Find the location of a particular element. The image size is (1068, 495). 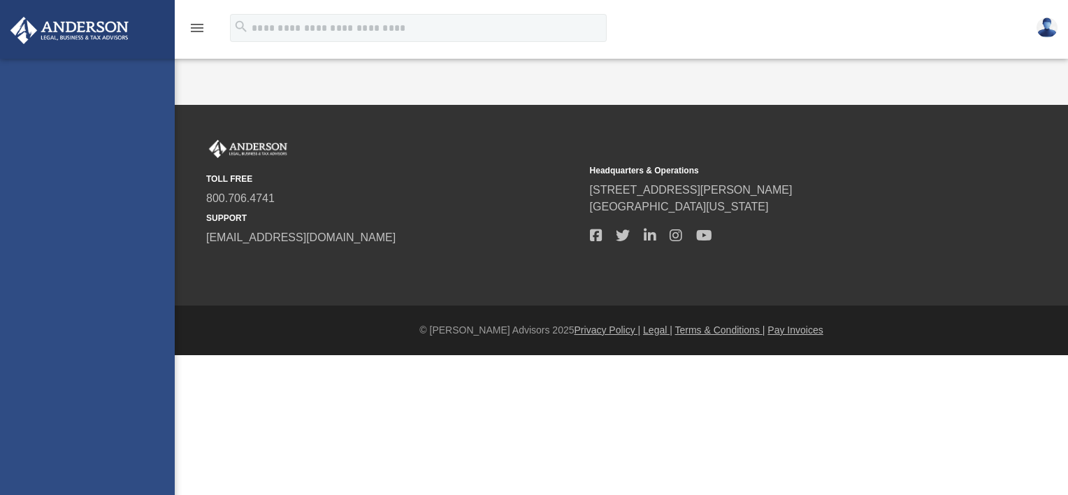

a: 800.706.4741 is located at coordinates (240, 198).